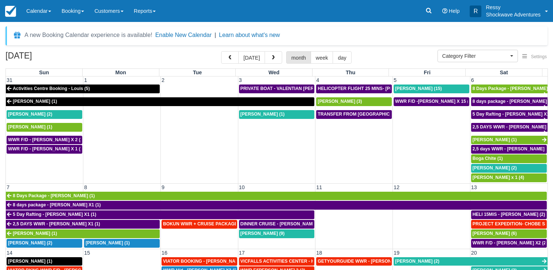  What do you see at coordinates (322, 57) in the screenshot?
I see `button: week` at bounding box center [322, 57].